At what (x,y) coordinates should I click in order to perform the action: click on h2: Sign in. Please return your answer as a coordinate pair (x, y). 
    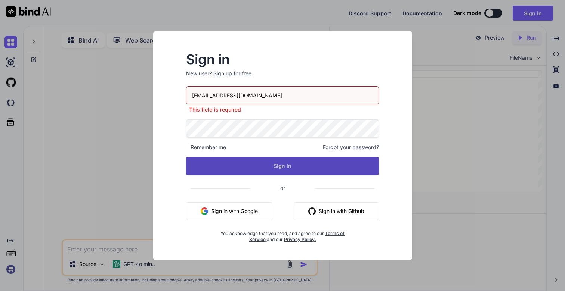
    Looking at the image, I should click on (282, 59).